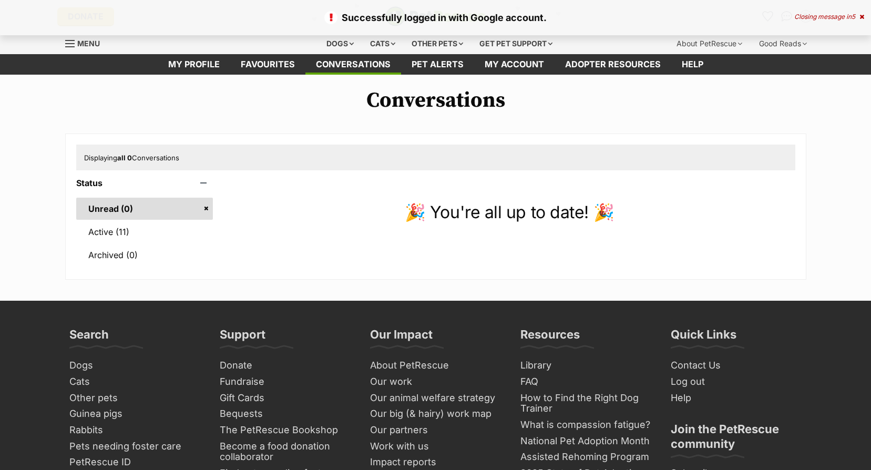 The image size is (871, 470). Describe the element at coordinates (550, 338) in the screenshot. I see `h3: Resources` at that location.